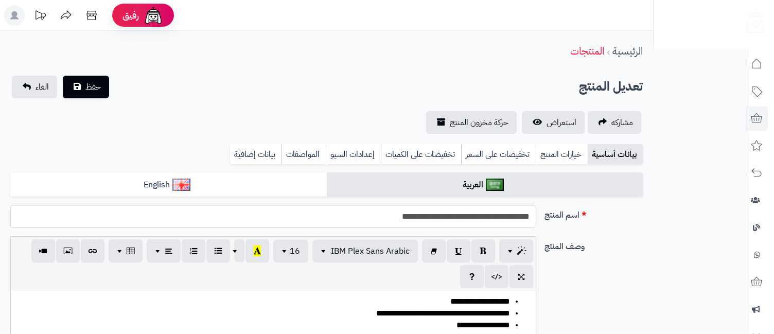  Describe the element at coordinates (86, 87) in the screenshot. I see `button: حفظ` at that location.